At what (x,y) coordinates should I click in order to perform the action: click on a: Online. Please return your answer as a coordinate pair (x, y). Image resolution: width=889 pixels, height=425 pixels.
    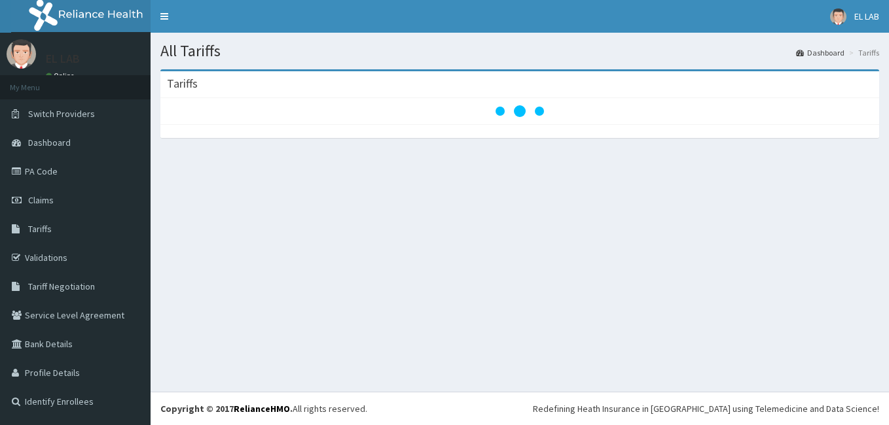
    Looking at the image, I should click on (62, 76).